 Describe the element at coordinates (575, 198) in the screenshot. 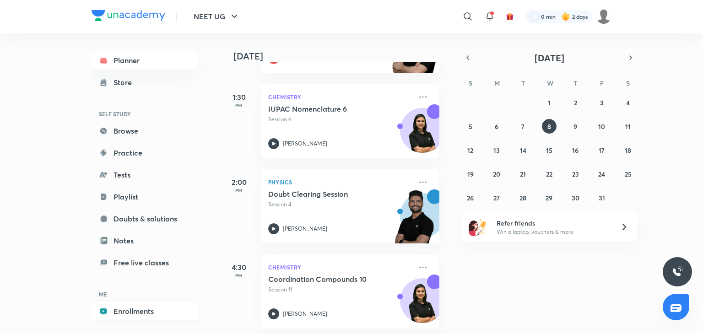

I see `abbr: October 30, 2025` at that location.